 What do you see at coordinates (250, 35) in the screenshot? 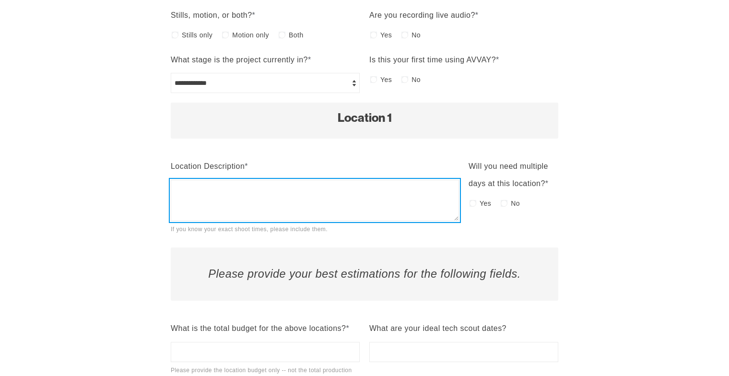
I see `span: Motion only` at bounding box center [250, 35].